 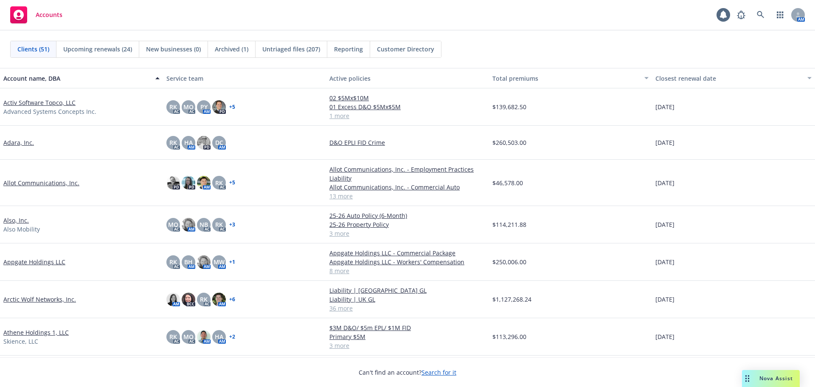 I want to click on a: 13 more, so click(x=407, y=196).